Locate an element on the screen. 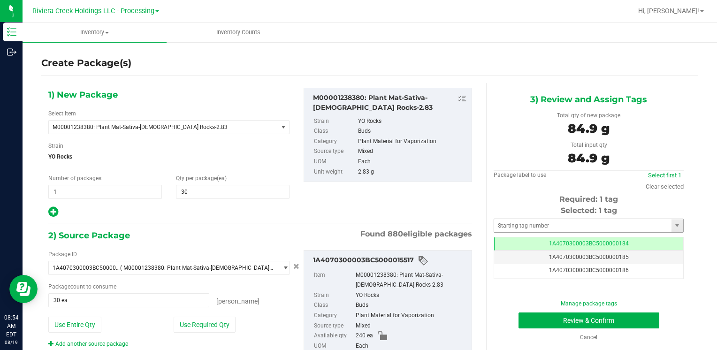 The height and width of the screenshot is (350, 717). span: Selected: 1 tag is located at coordinates (589, 210).